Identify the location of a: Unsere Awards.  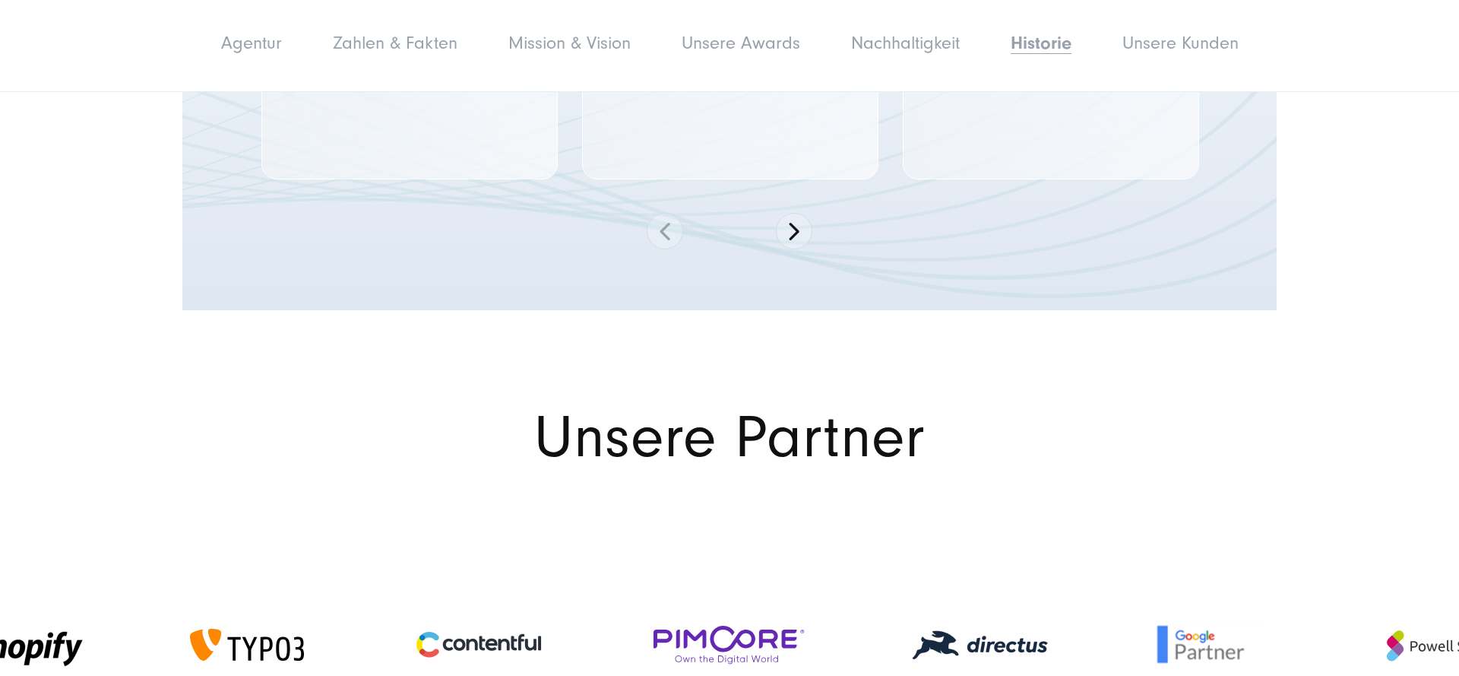
(741, 43).